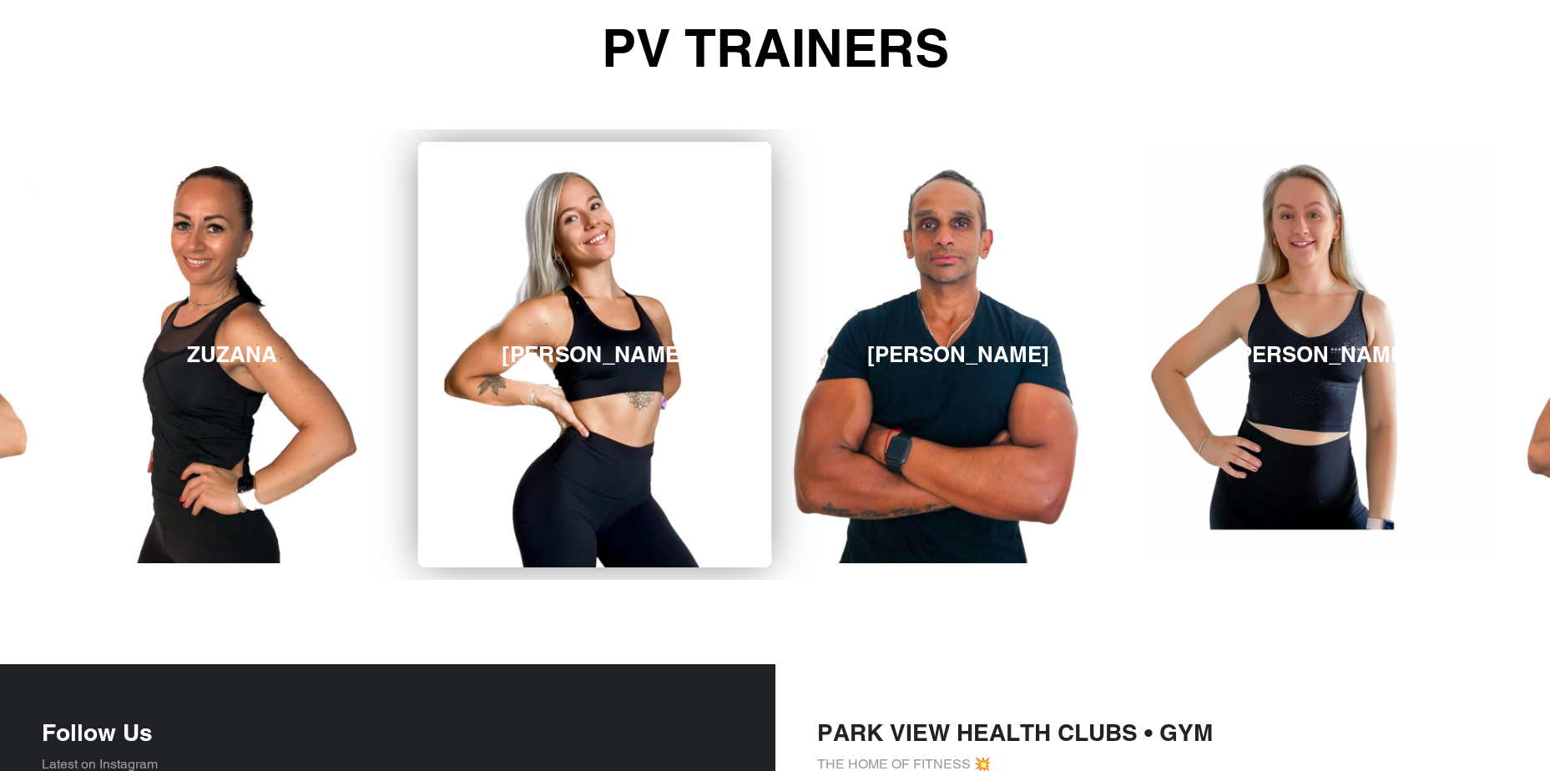  Describe the element at coordinates (775, 643) in the screenshot. I see `p: 14 day free trial to PVTV -` at that location.